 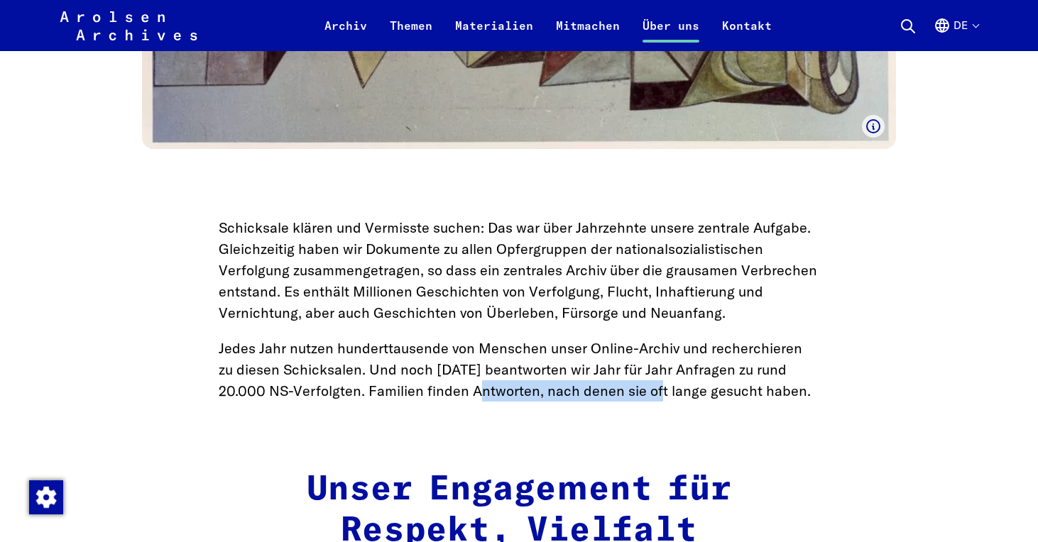 I want to click on p: Schicksale klären und Vermisste suchen: Das war über Jahrzehnte unsere zentrale Aufgabe. Gleichze..., so click(x=519, y=270).